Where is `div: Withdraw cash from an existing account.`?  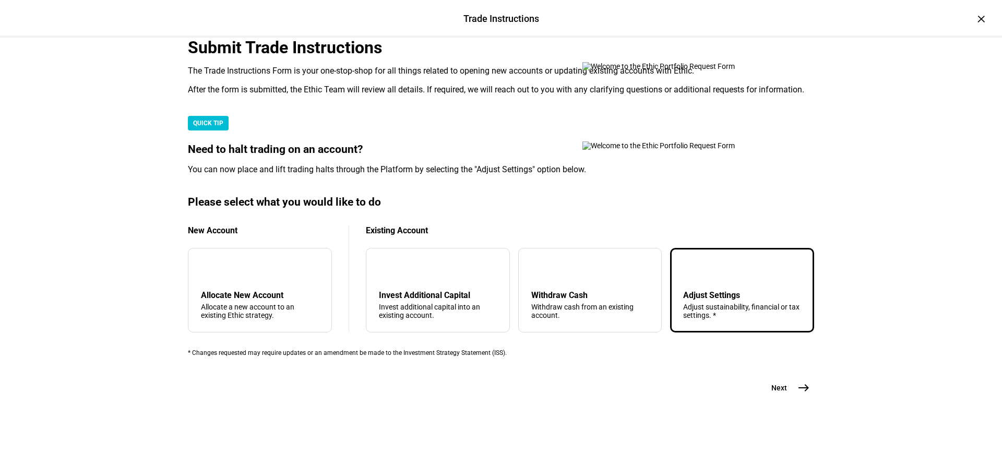 div: Withdraw cash from an existing account. is located at coordinates (590, 311).